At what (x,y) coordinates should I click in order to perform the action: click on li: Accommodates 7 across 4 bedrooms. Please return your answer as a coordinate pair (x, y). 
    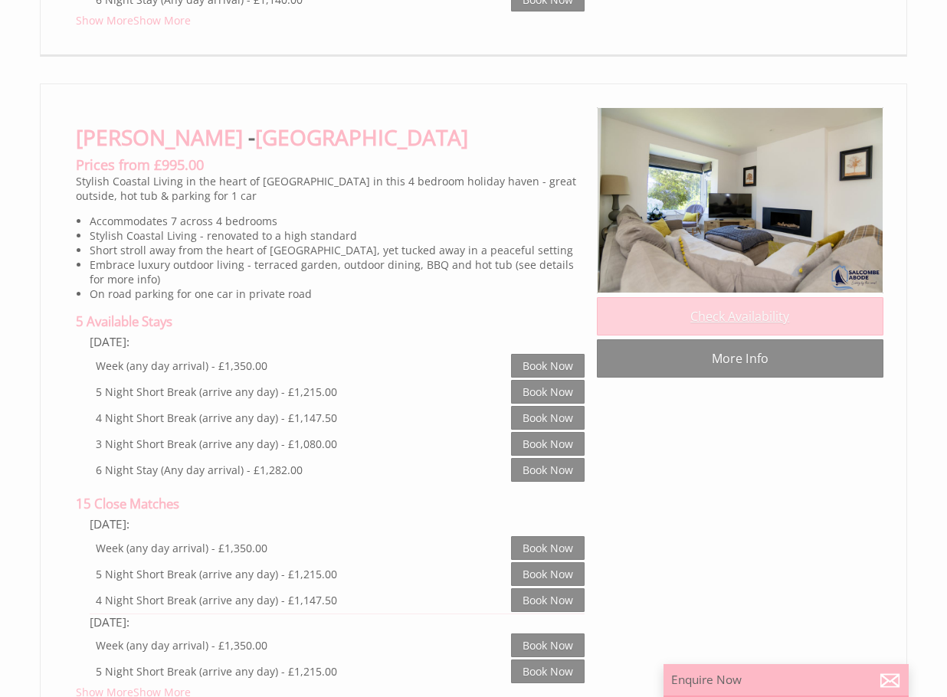
    Looking at the image, I should click on (336, 221).